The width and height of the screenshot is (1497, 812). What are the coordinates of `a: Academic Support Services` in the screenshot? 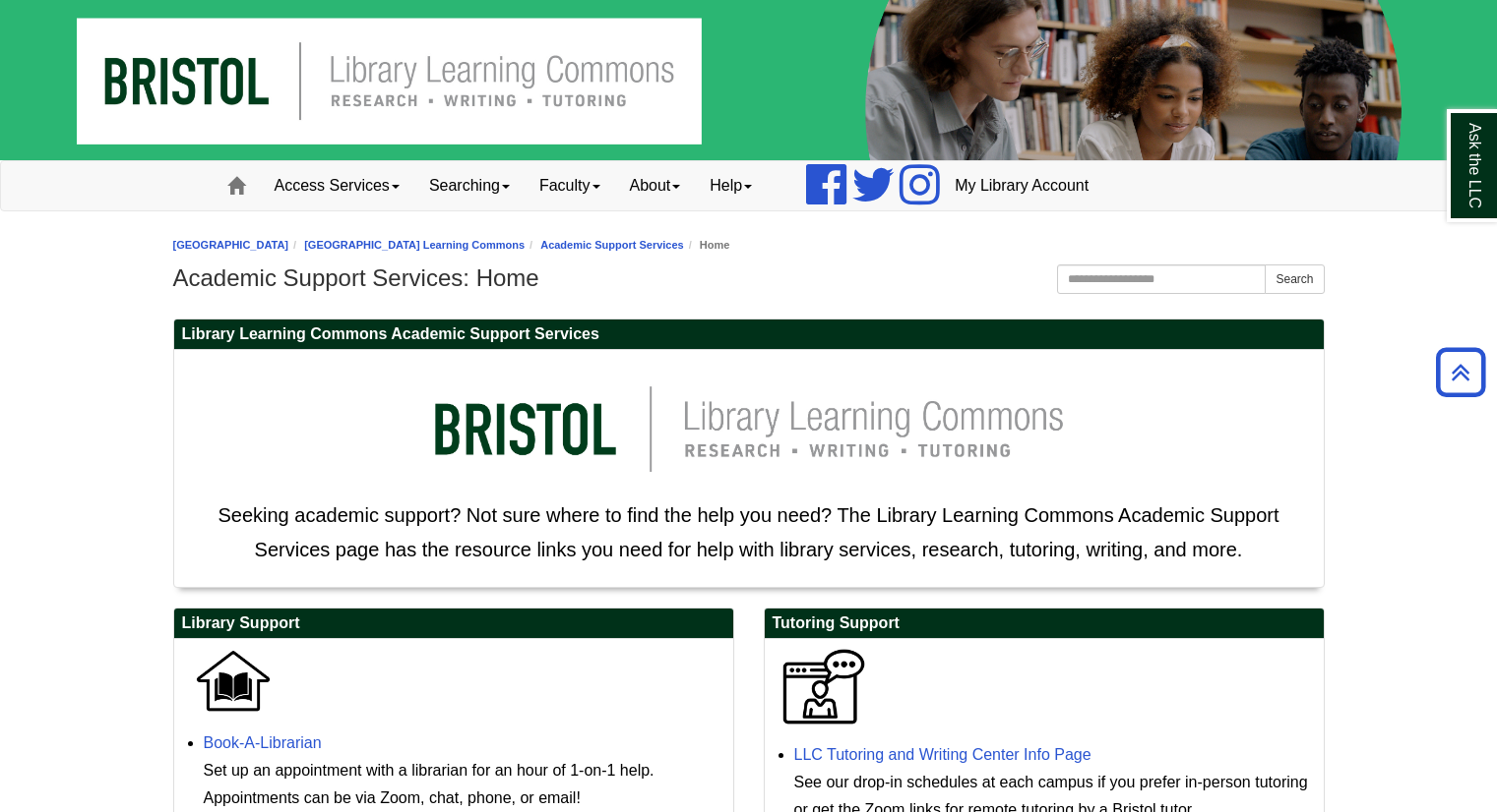 It's located at (612, 245).